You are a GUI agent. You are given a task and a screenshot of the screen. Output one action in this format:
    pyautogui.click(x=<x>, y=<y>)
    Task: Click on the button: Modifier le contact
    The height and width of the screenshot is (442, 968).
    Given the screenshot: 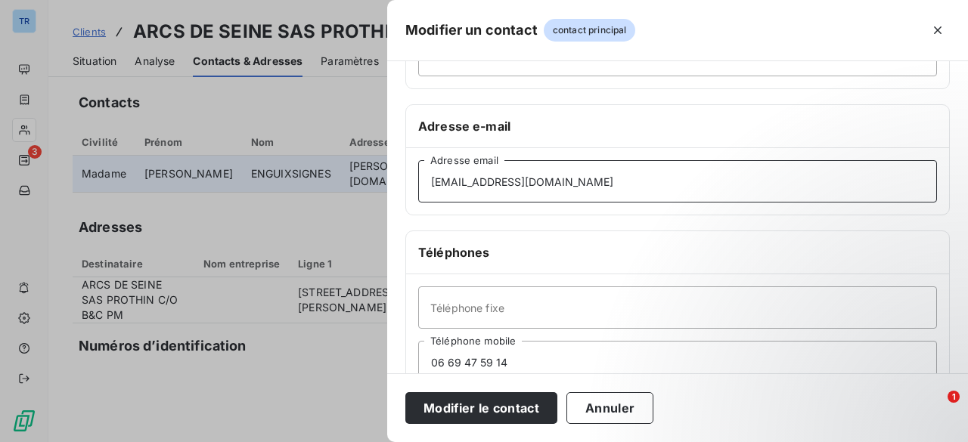 What is the action you would take?
    pyautogui.click(x=481, y=408)
    